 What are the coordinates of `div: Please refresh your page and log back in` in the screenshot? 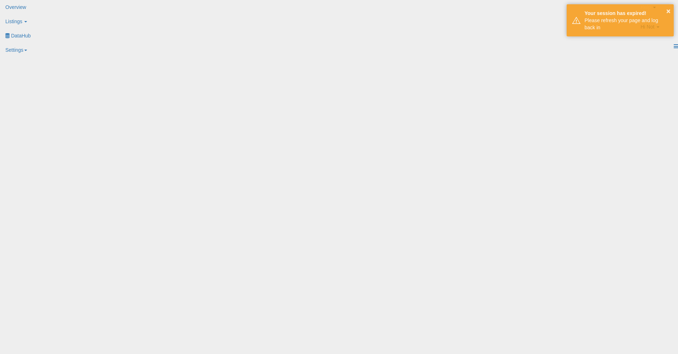 It's located at (626, 24).